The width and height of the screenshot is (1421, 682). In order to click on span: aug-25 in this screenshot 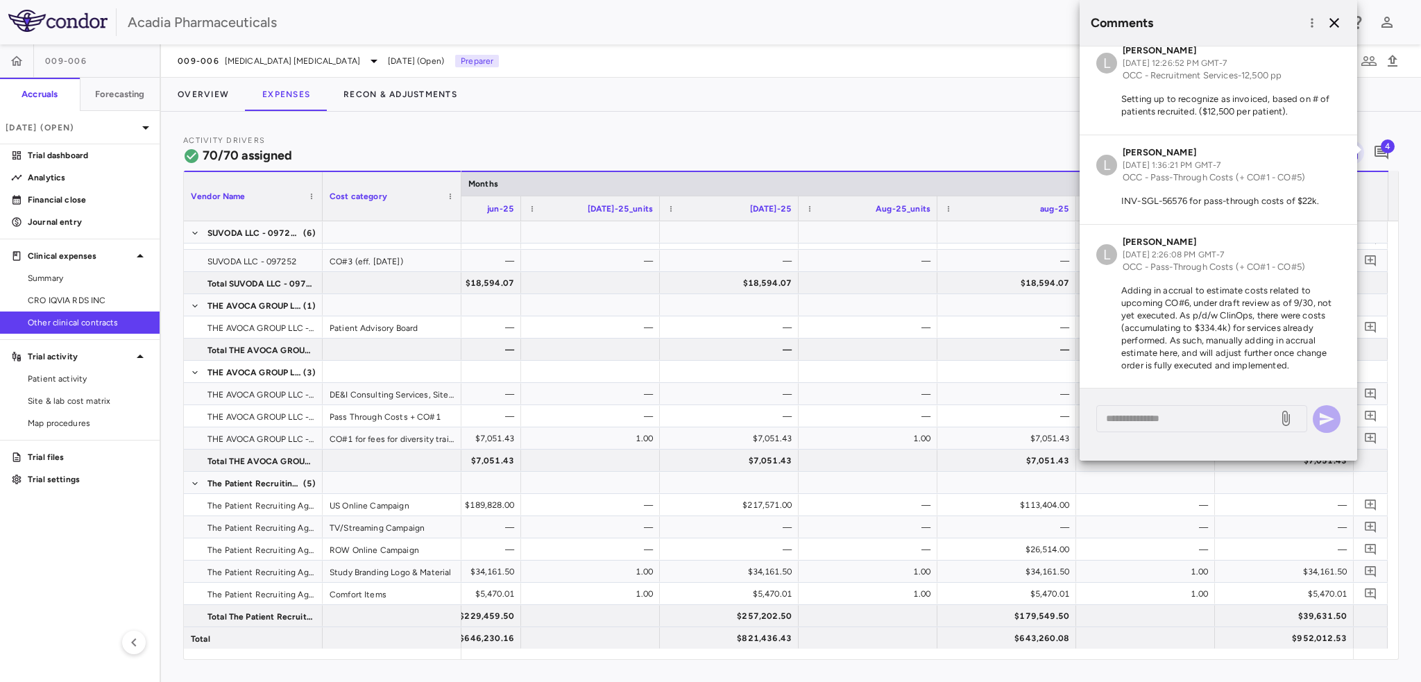, I will do `click(1055, 209)`.